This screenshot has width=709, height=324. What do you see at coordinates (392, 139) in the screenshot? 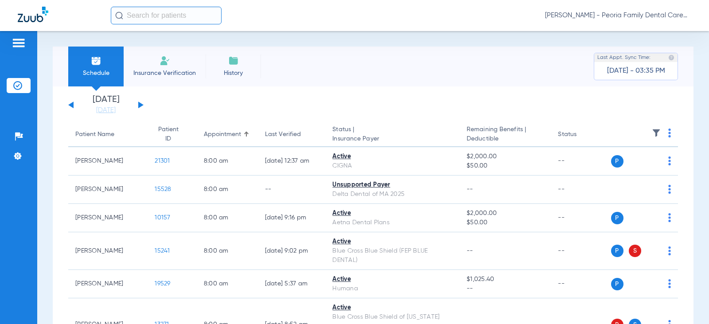
I see `span: Insurance Payer` at bounding box center [392, 139].